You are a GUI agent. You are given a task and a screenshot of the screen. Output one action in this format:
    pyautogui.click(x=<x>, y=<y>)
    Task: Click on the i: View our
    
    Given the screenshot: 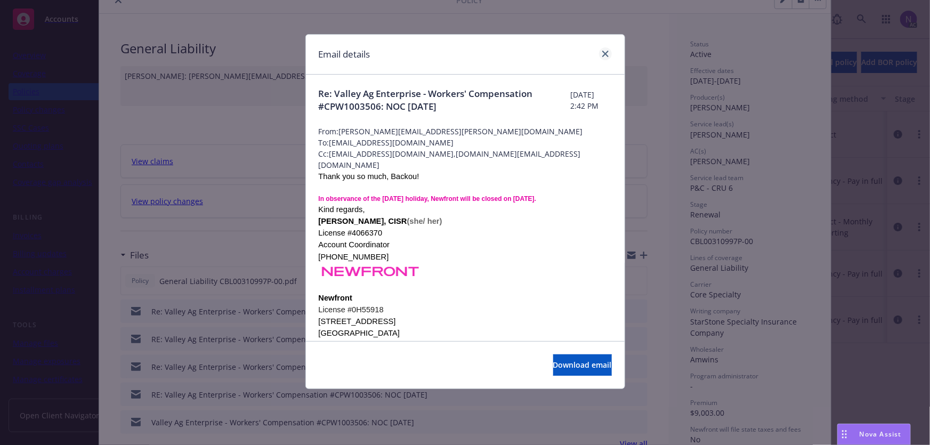 What is the action you would take?
    pyautogui.click(x=329, y=343)
    